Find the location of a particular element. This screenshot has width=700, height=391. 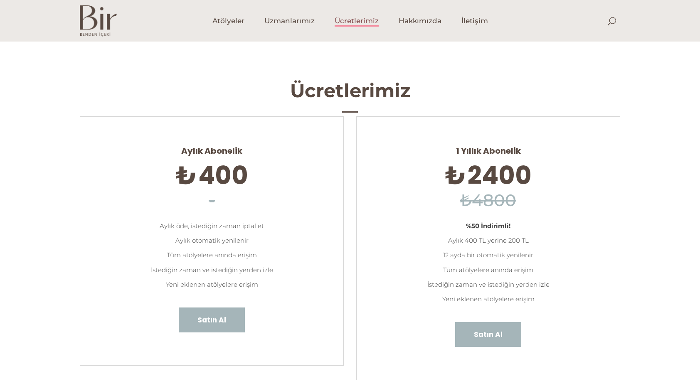

li: Aylık öde, istediğin zaman iptal et is located at coordinates (212, 226).